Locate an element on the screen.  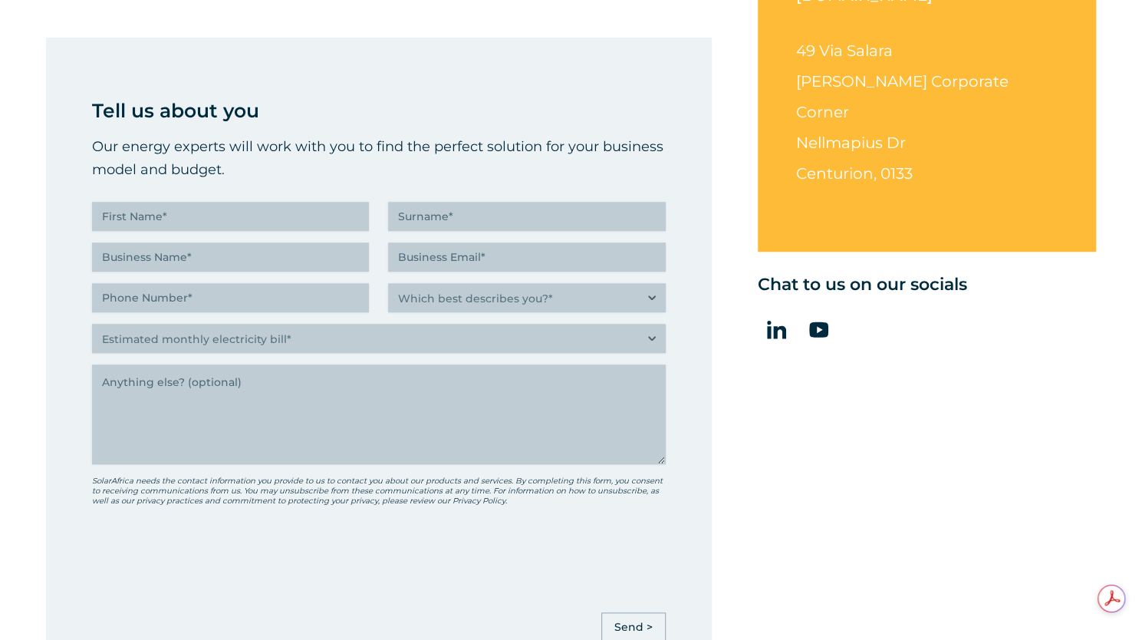
p: SolarAfrica needs the contact information you provide to us to contact you about our products and... is located at coordinates (379, 490).